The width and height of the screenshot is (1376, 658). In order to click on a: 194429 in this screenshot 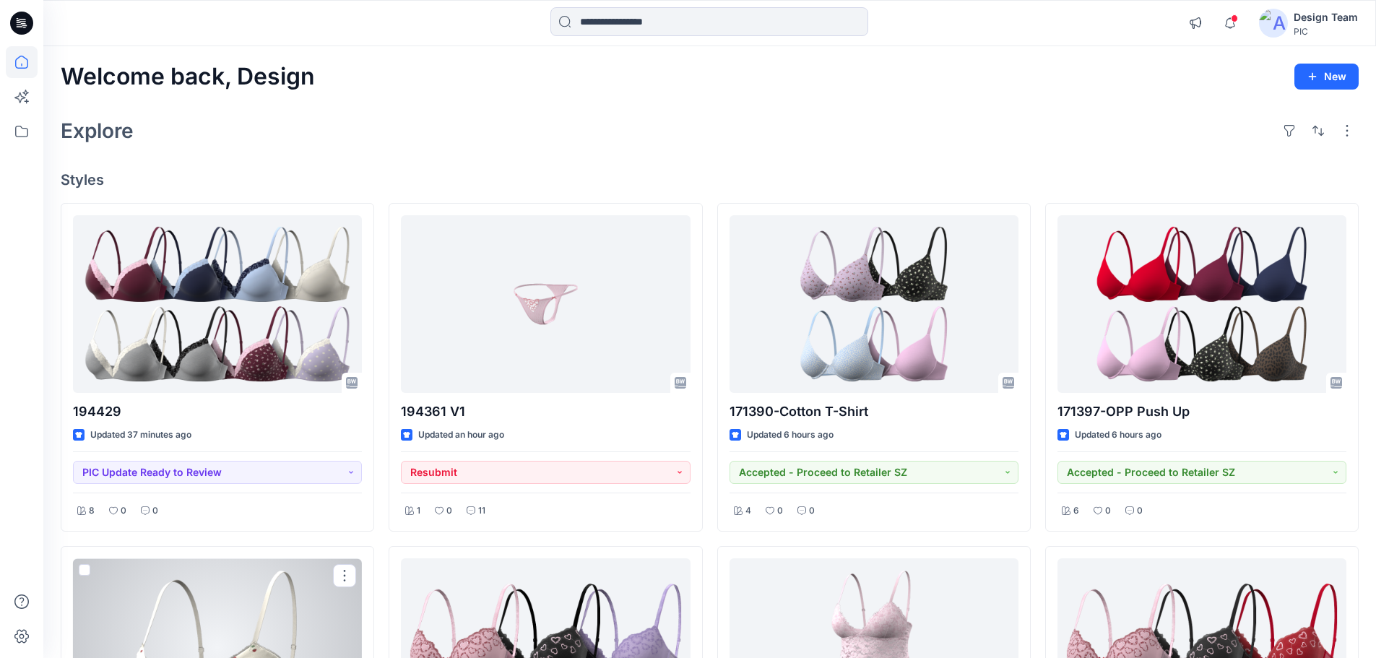, I will do `click(217, 304)`.